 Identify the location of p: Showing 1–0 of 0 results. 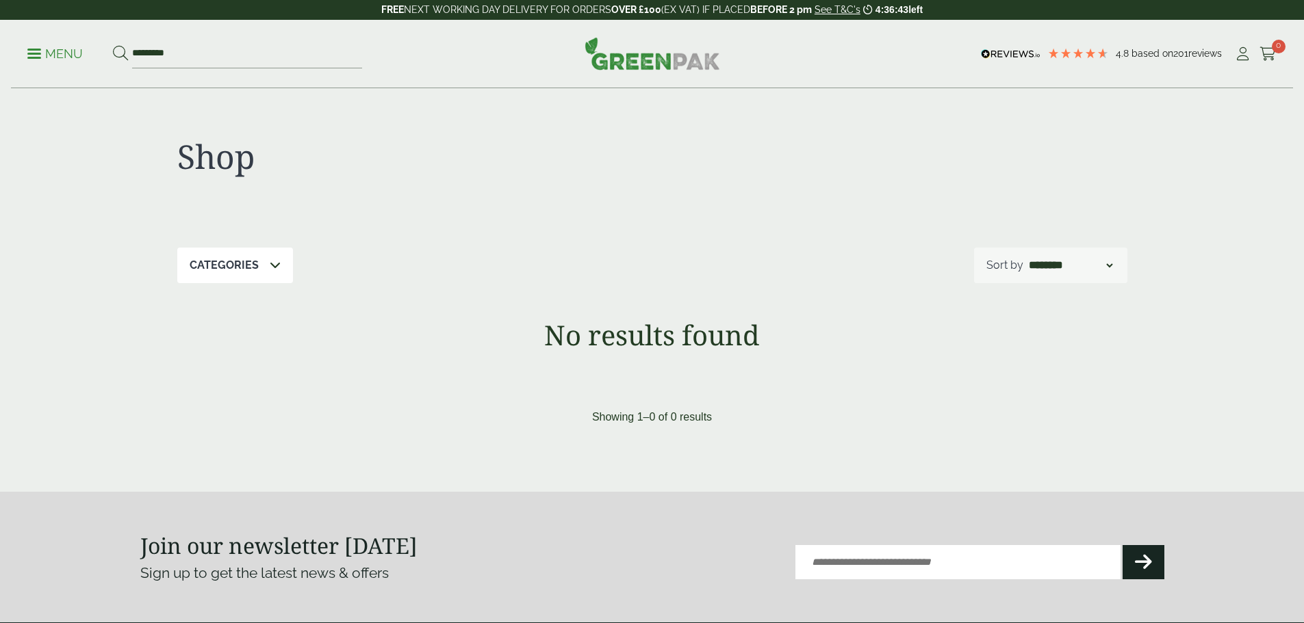
(651, 417).